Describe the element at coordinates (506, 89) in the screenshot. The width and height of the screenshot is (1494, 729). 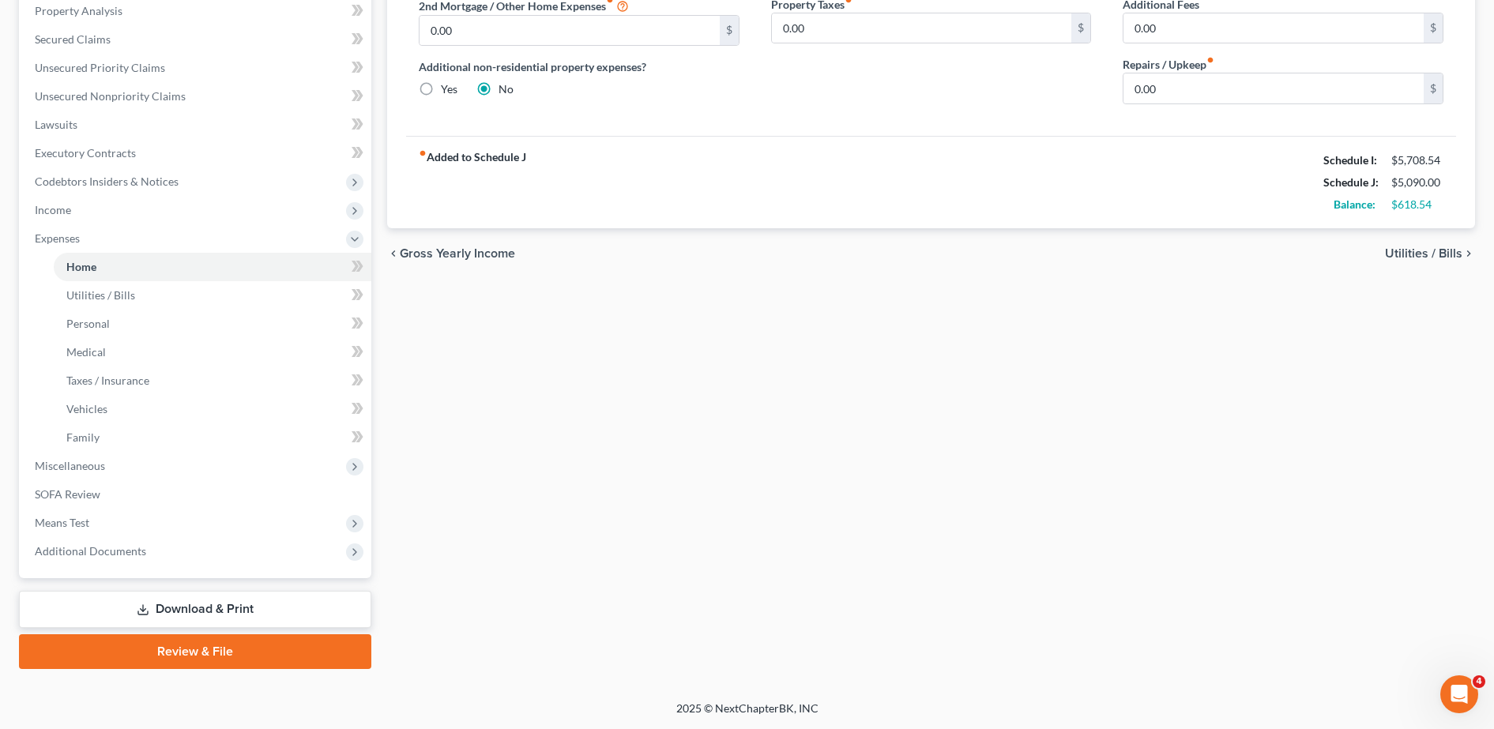
I see `label: No` at that location.